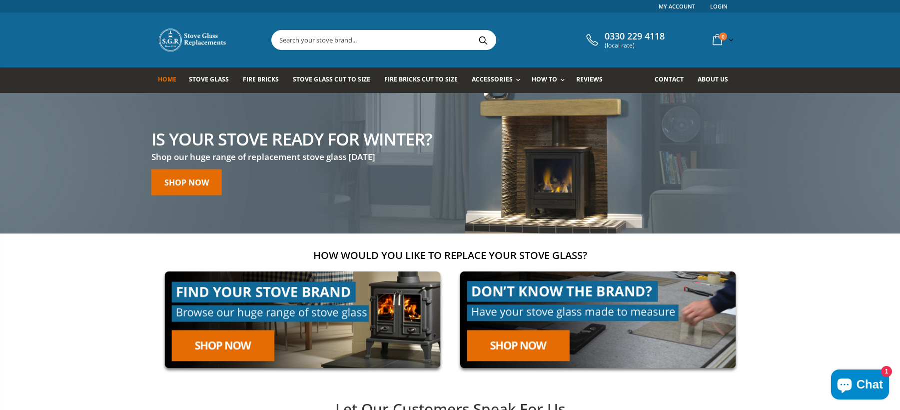  What do you see at coordinates (624, 40) in the screenshot?
I see `a: 0330 229 4118 (local rate)` at bounding box center [624, 40].